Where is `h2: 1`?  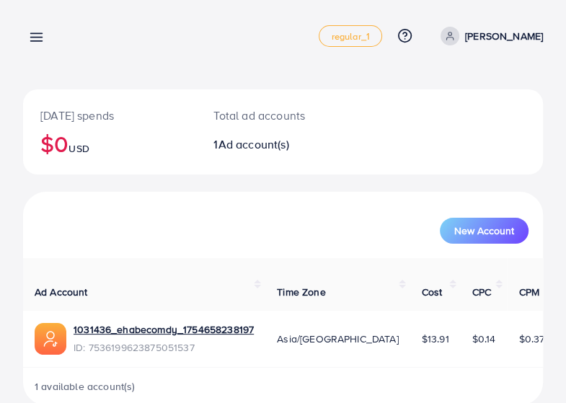
h2: 1 is located at coordinates (261, 144).